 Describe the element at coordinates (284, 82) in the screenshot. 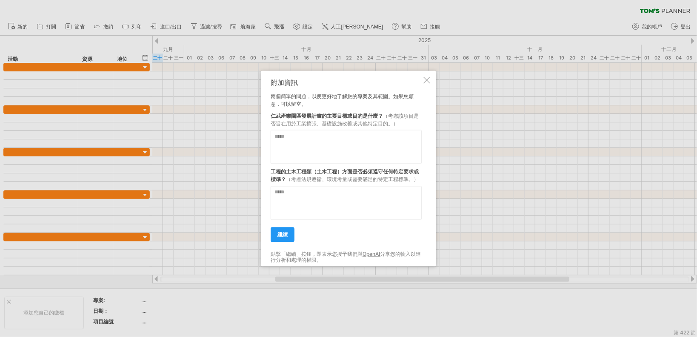

I see `font: 附加資訊` at that location.